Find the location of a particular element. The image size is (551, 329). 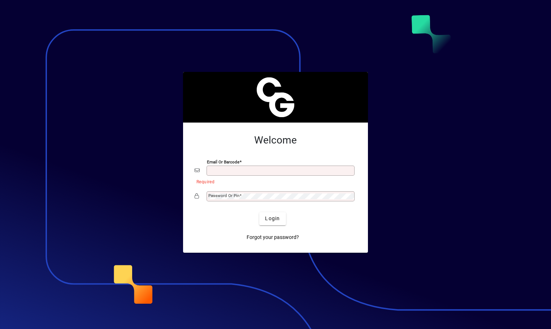

mat-label: Password or Pin is located at coordinates (224, 195).